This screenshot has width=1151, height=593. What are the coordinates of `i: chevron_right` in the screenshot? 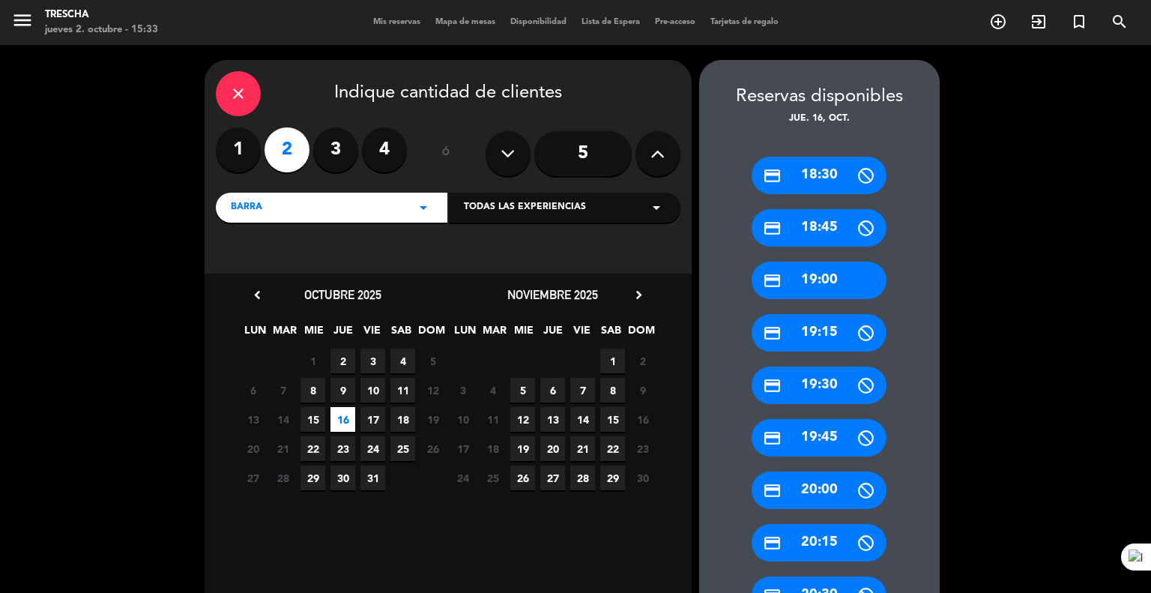 It's located at (638, 294).